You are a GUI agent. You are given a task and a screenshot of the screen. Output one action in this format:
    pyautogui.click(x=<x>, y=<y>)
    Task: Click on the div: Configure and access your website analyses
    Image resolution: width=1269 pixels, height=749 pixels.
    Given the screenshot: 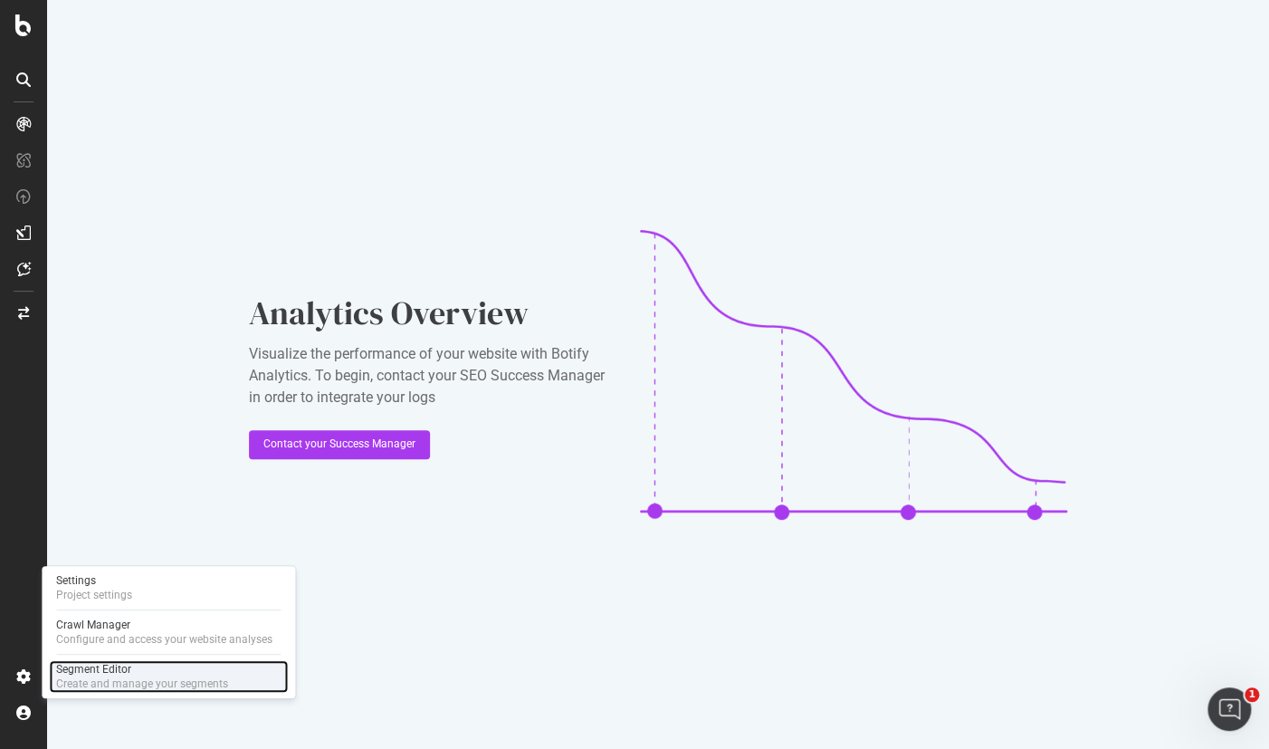 What is the action you would take?
    pyautogui.click(x=164, y=639)
    